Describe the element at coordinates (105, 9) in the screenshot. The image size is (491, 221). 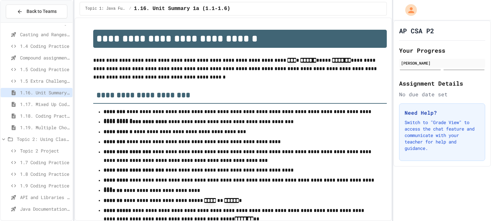
I see `span: Topic 1: Java Fundamentals` at that location.